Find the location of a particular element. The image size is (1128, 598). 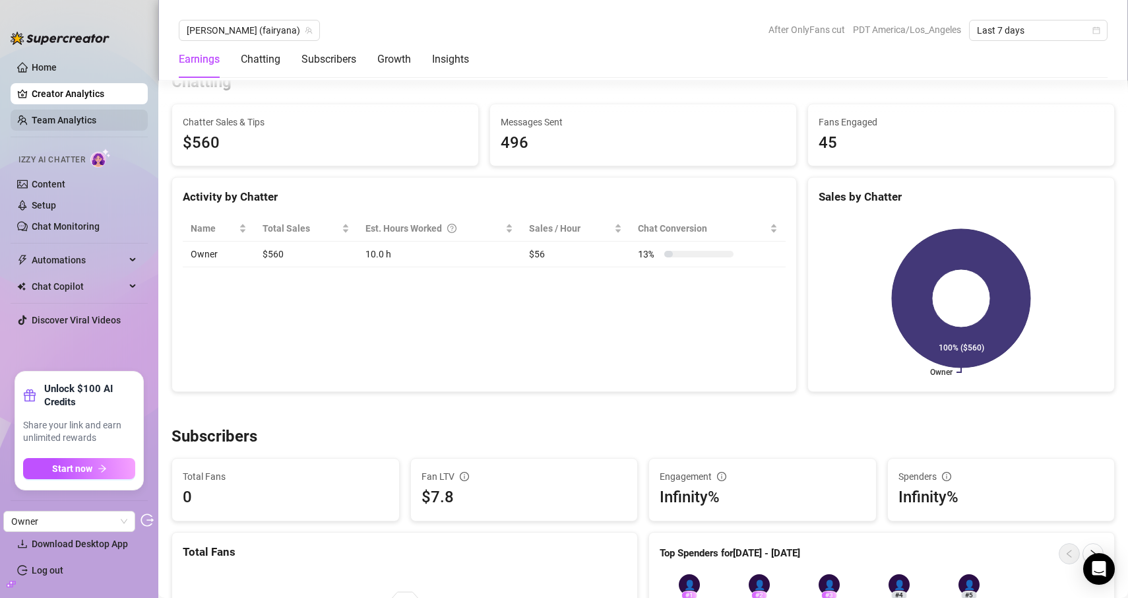

span: question-circle is located at coordinates (452, 228).